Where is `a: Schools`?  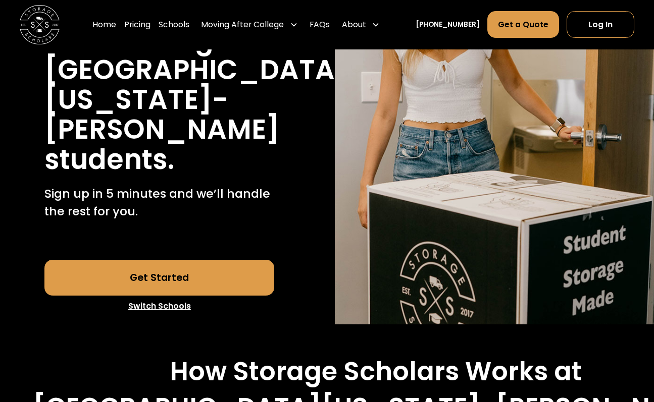 a: Schools is located at coordinates (174, 25).